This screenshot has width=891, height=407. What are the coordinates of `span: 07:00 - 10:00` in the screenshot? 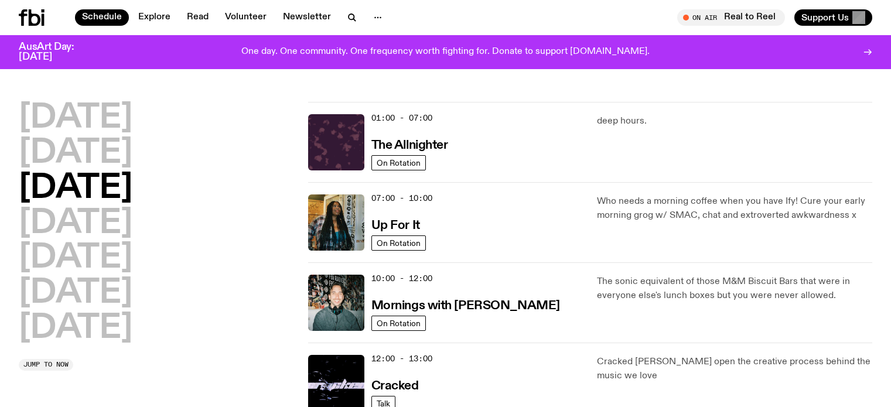 It's located at (402, 198).